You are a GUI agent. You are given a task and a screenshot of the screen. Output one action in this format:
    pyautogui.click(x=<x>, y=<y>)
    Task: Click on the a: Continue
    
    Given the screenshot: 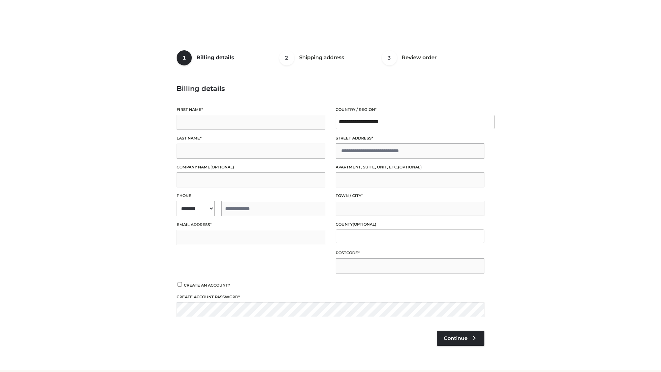 What is the action you would take?
    pyautogui.click(x=461, y=338)
    